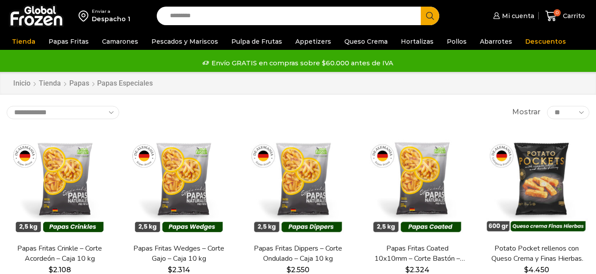  What do you see at coordinates (313, 42) in the screenshot?
I see `a: Appetizers` at bounding box center [313, 42].